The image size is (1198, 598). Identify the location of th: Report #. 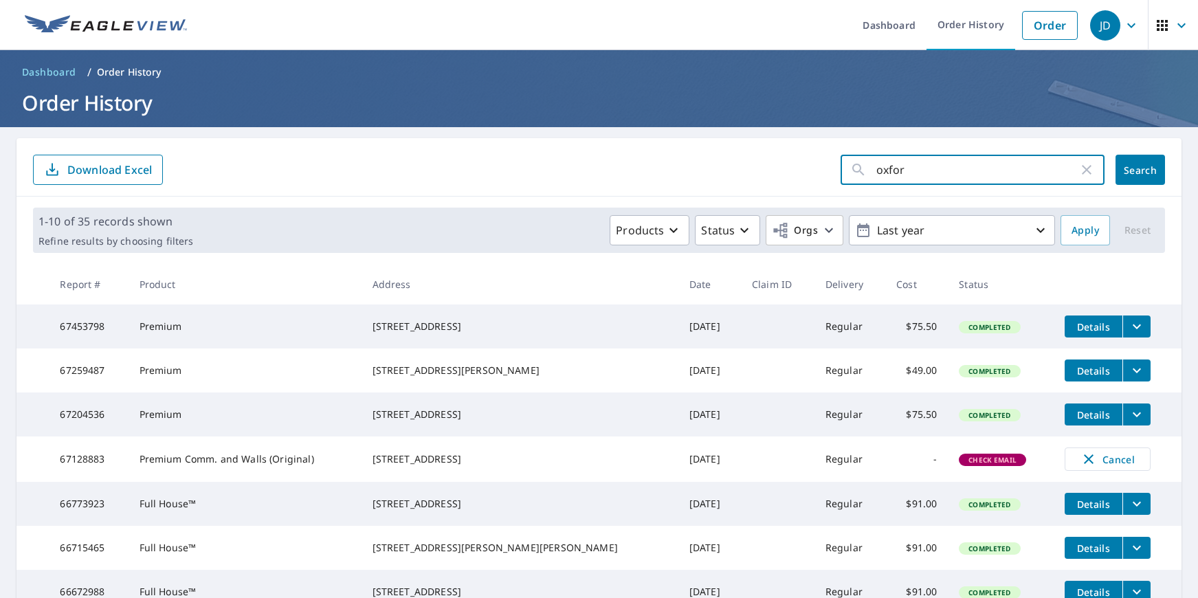
(88, 284).